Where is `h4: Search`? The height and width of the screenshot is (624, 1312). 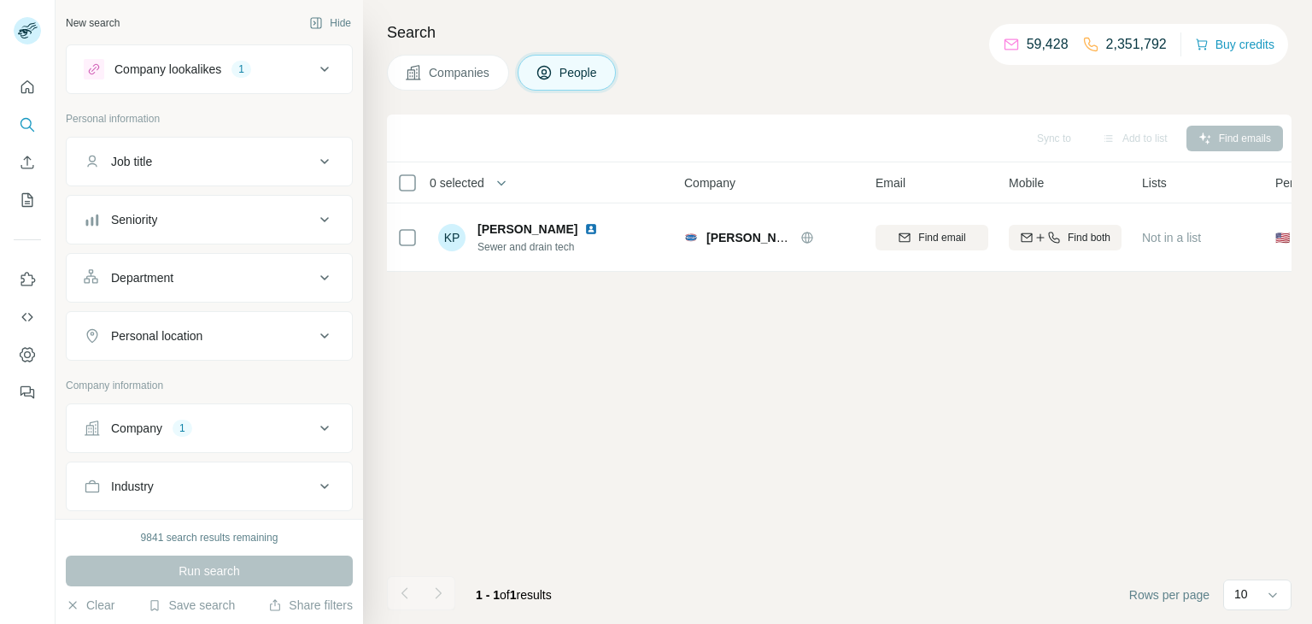 h4: Search is located at coordinates (839, 32).